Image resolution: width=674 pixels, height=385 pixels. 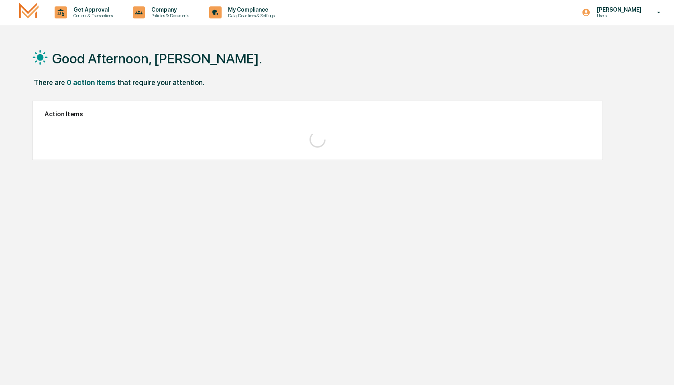 What do you see at coordinates (169, 10) in the screenshot?
I see `p: Company` at bounding box center [169, 10].